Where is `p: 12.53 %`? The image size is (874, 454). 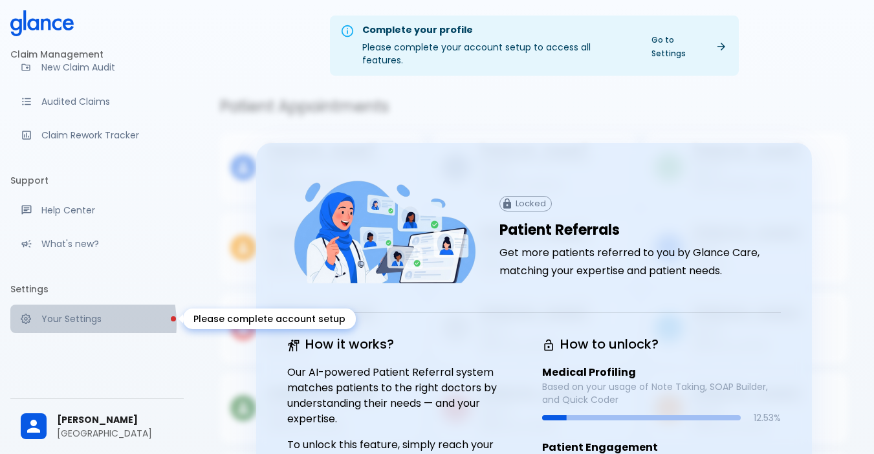 p: 12.53 % is located at coordinates (761, 418).